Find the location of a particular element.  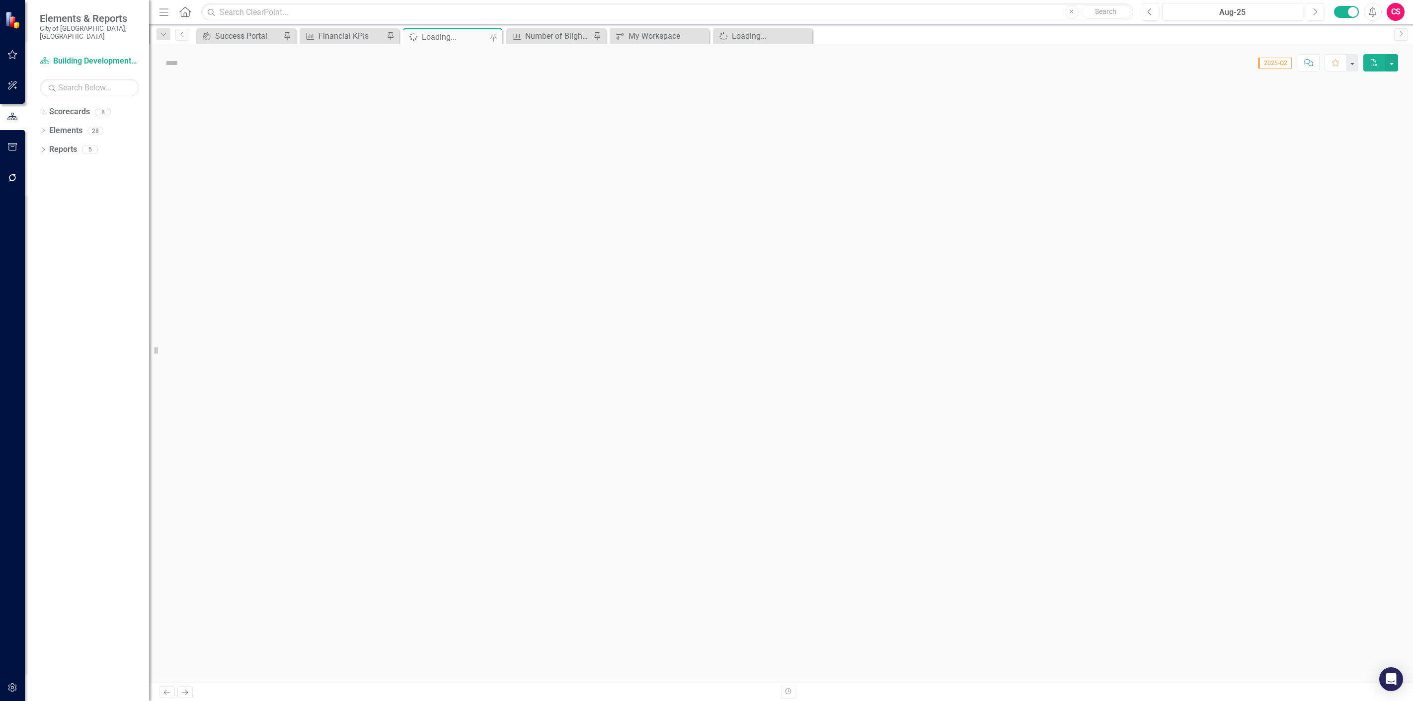

a: Building Development Services is located at coordinates (89, 61).